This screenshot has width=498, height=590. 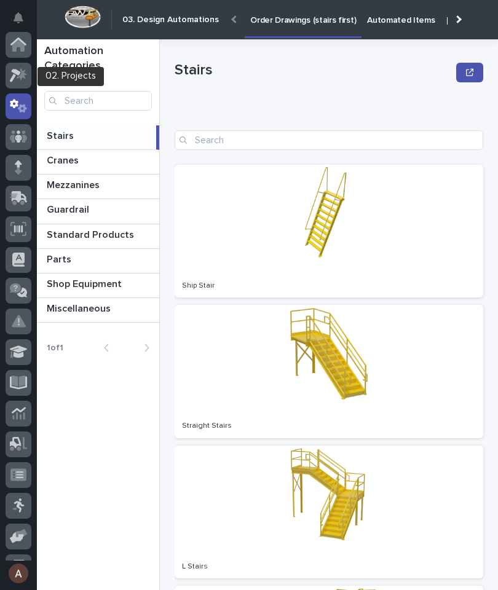 I want to click on button: Next, so click(x=143, y=348).